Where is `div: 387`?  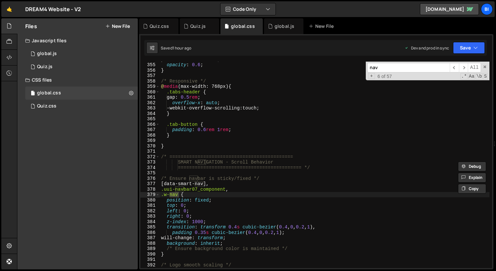
div: 387 is located at coordinates (150, 238).